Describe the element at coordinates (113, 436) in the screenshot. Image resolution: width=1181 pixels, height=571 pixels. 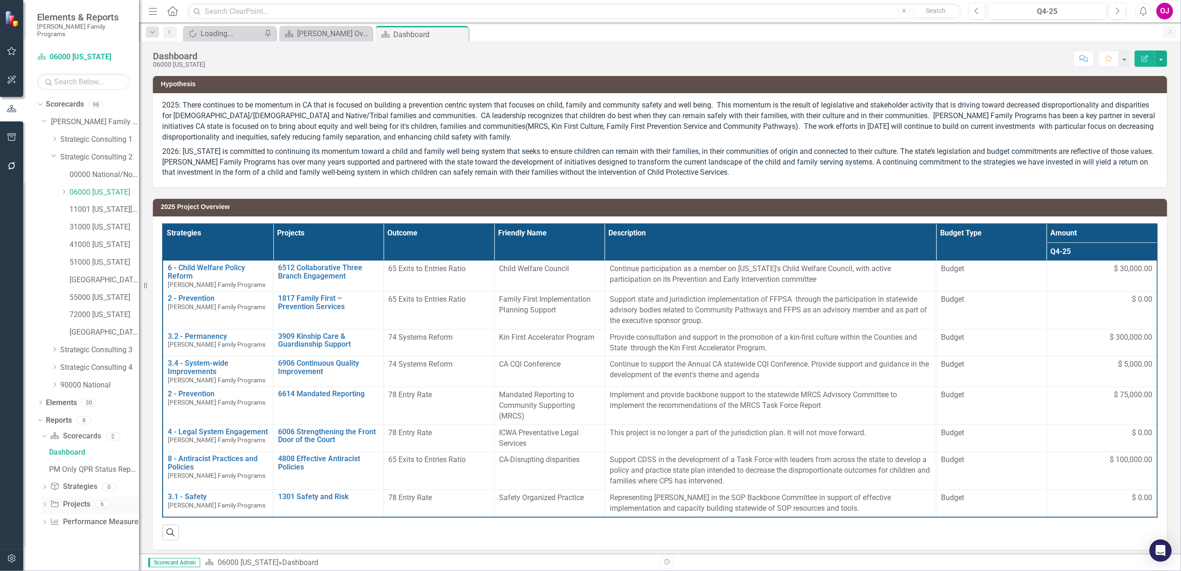
I see `div: 2` at that location.